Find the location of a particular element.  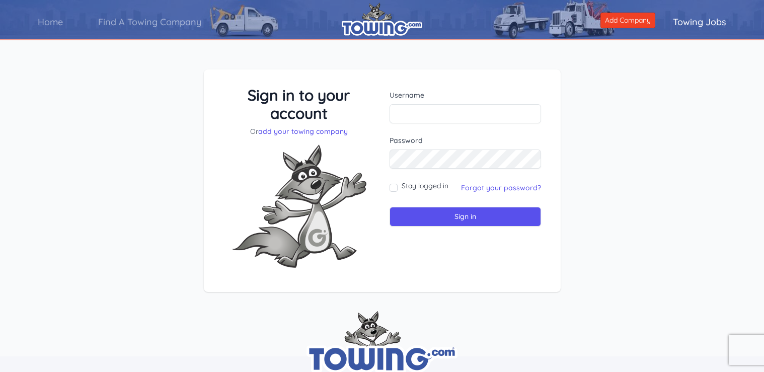

label: Username is located at coordinates (465, 95).